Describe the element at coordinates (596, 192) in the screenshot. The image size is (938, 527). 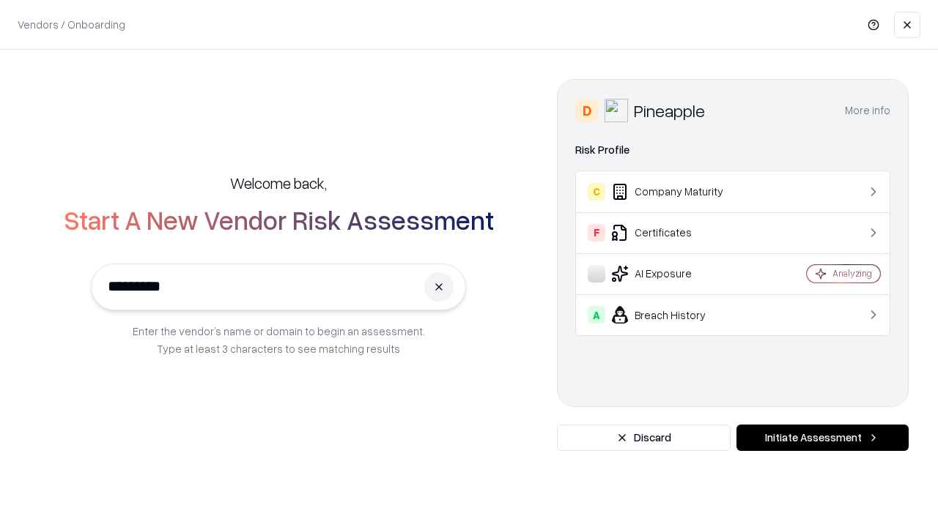
I see `div: C` at that location.